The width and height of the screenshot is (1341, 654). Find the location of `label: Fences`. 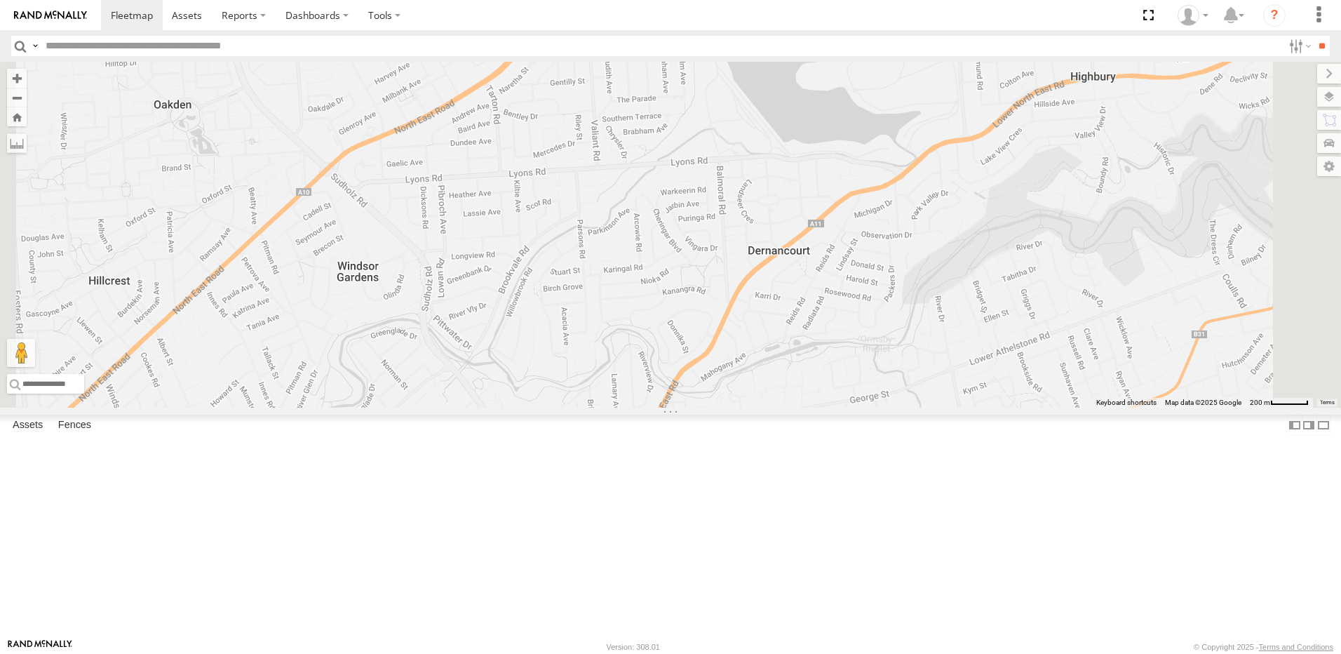

label: Fences is located at coordinates (74, 425).